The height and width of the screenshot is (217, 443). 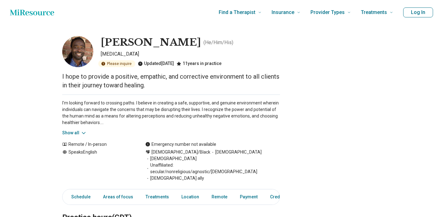 What do you see at coordinates (237, 12) in the screenshot?
I see `span: Find a Therapist` at bounding box center [237, 12].